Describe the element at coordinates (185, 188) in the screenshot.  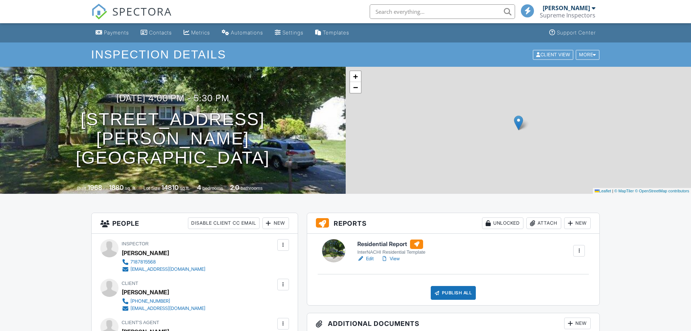
I see `span: sq.ft.` at that location.